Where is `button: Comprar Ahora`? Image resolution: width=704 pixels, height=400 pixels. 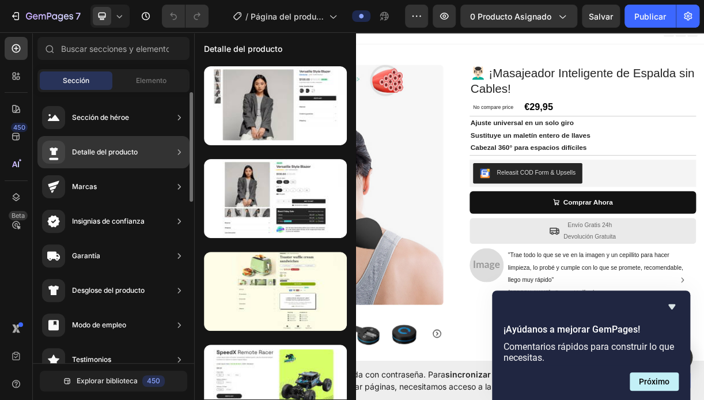 button: Comprar Ahora is located at coordinates (526, 237).